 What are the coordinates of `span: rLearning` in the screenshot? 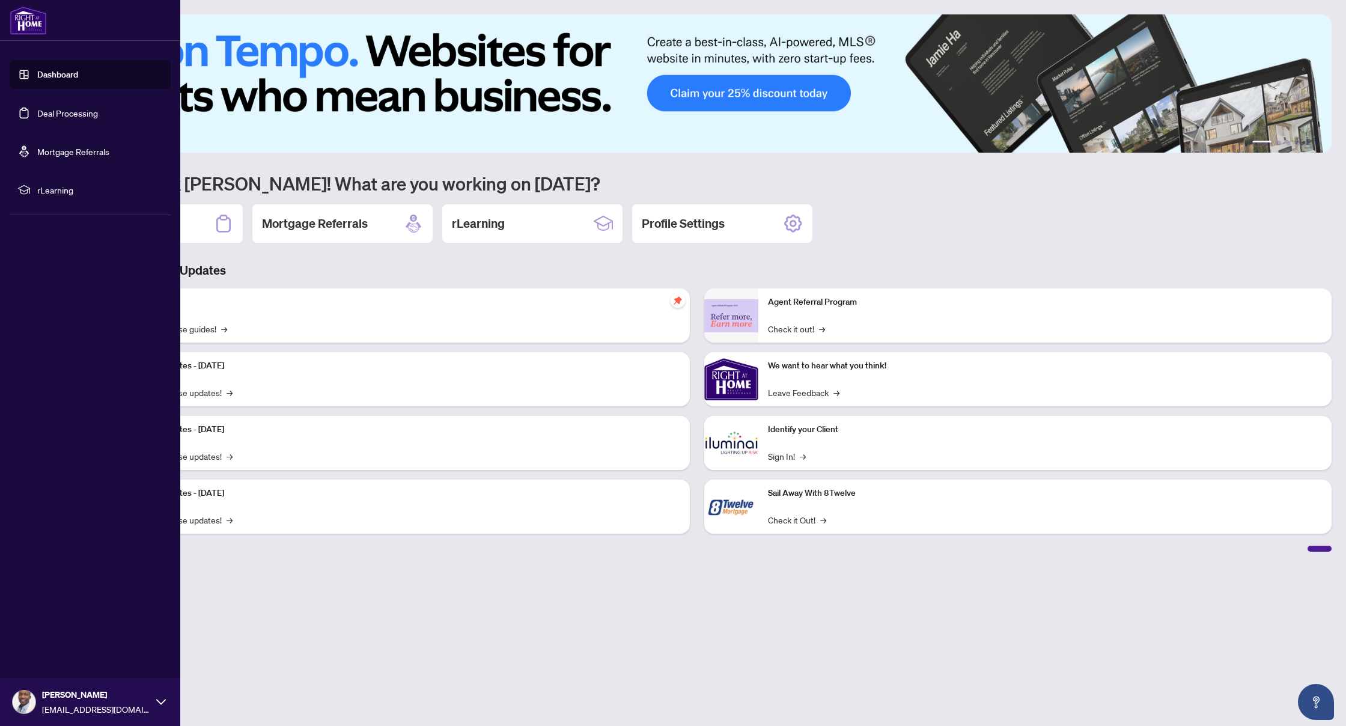 It's located at (100, 190).